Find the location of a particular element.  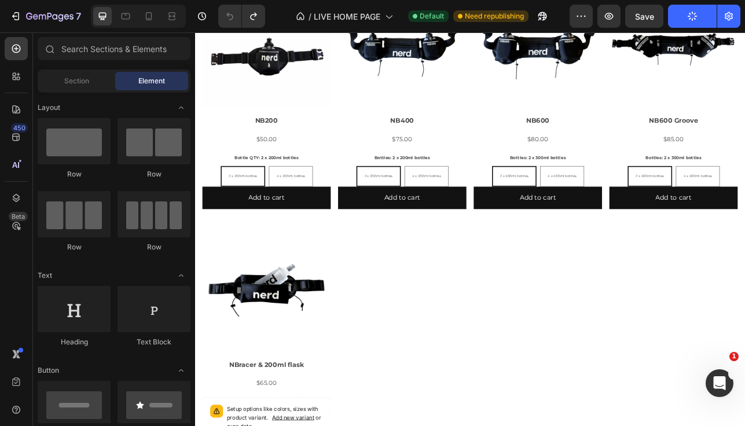

span: LIVE HOME PAGE is located at coordinates (347, 16).